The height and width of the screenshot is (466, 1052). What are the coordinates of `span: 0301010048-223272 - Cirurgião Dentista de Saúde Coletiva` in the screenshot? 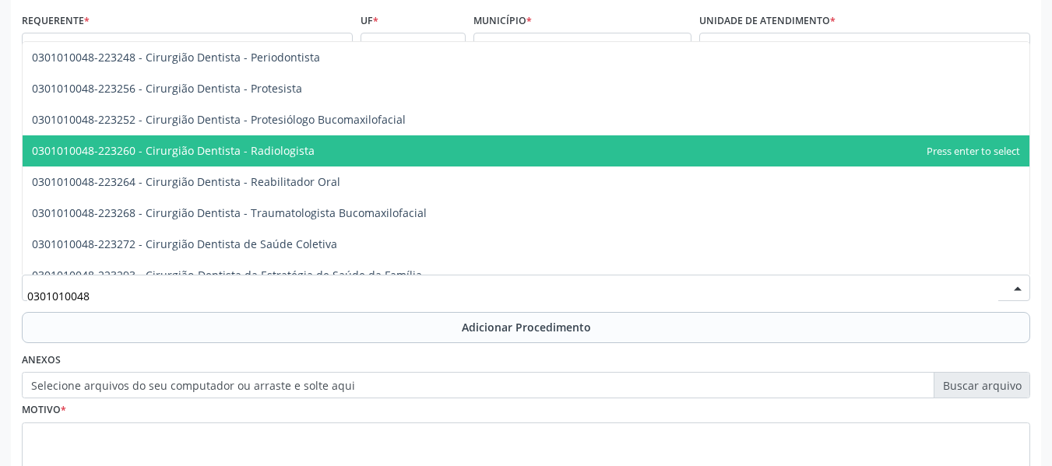 It's located at (185, 244).